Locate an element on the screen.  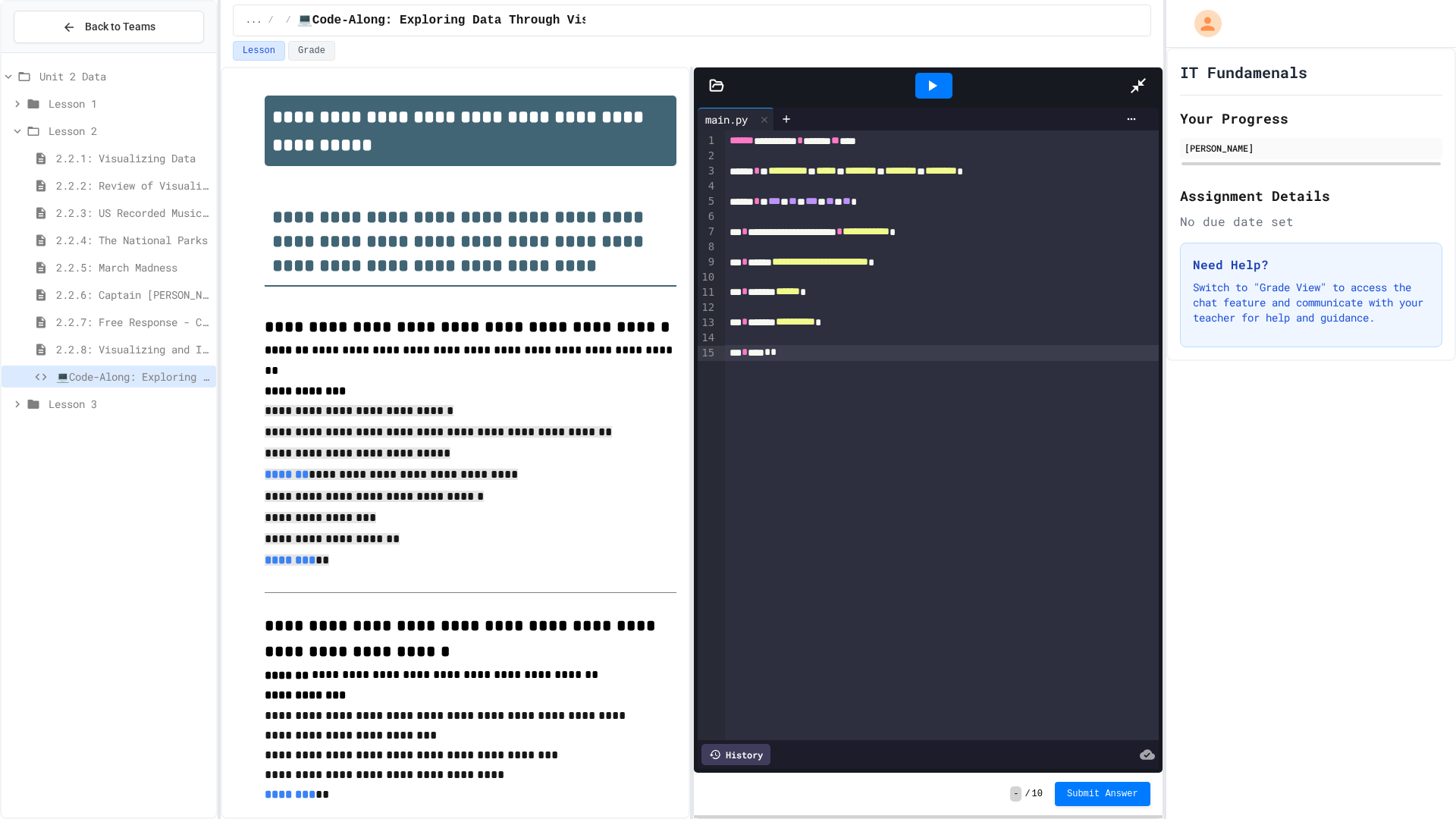
div: 2 is located at coordinates (707, 156).